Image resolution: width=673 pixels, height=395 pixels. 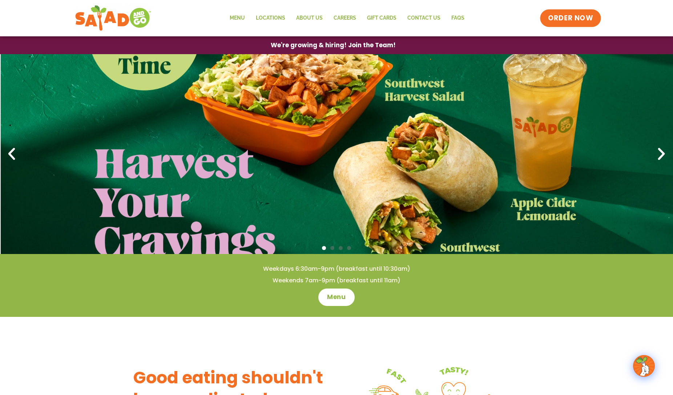 I want to click on a: FAQs, so click(x=458, y=18).